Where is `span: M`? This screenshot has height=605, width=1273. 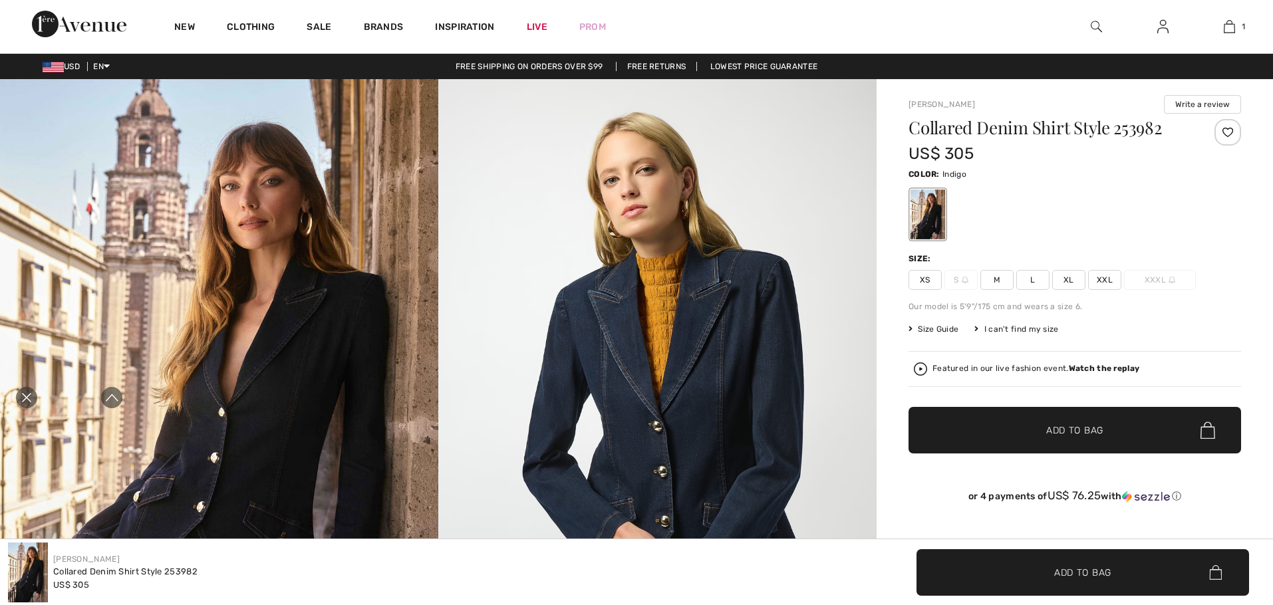
span: M is located at coordinates (997, 280).